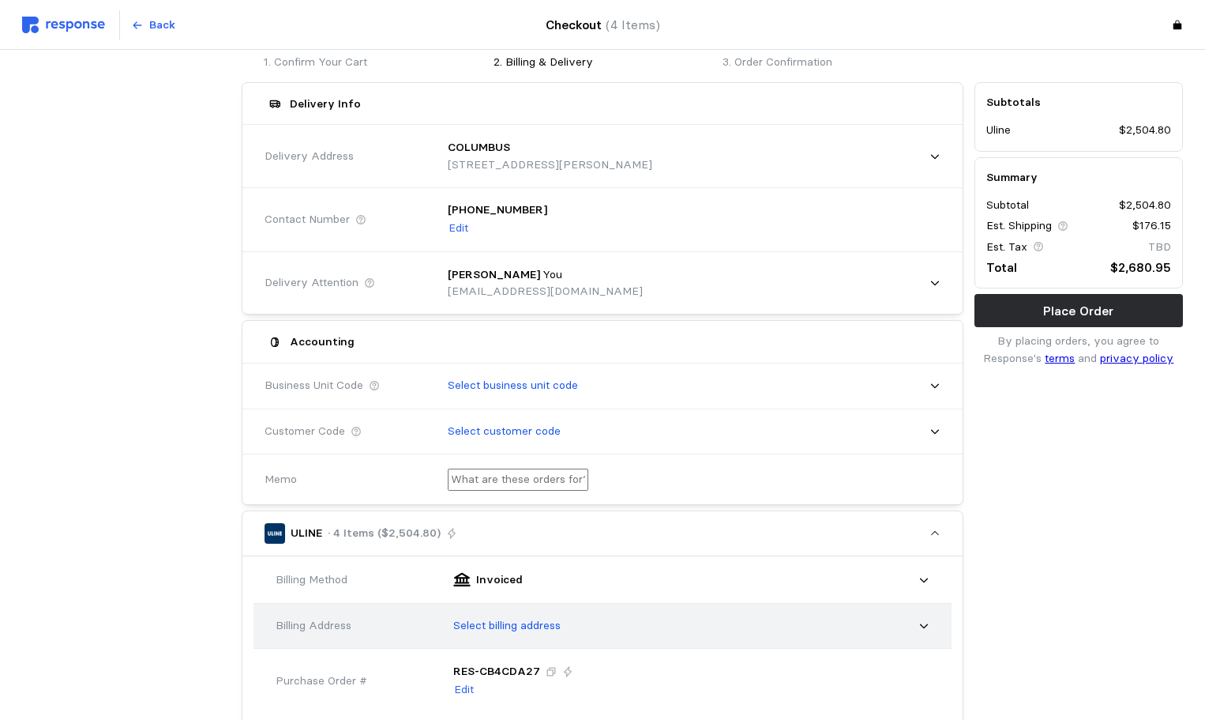 This screenshot has width=1205, height=720. What do you see at coordinates (603, 533) in the screenshot?
I see `button: ULINE· 4 Items ($2,504.80)` at bounding box center [603, 533].